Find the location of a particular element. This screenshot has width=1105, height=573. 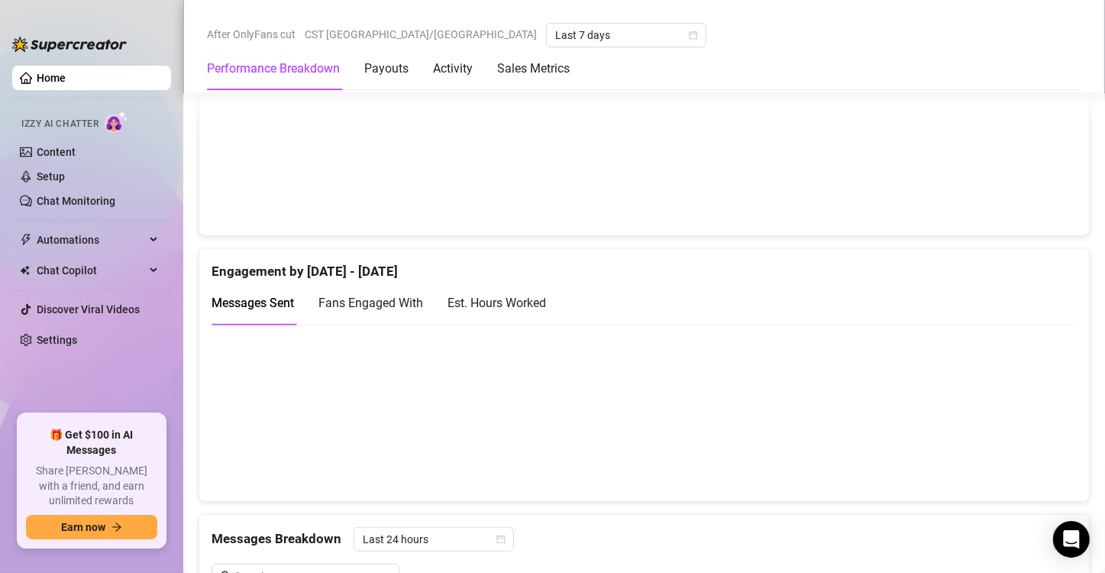

span: Messages Sent is located at coordinates (253, 302).